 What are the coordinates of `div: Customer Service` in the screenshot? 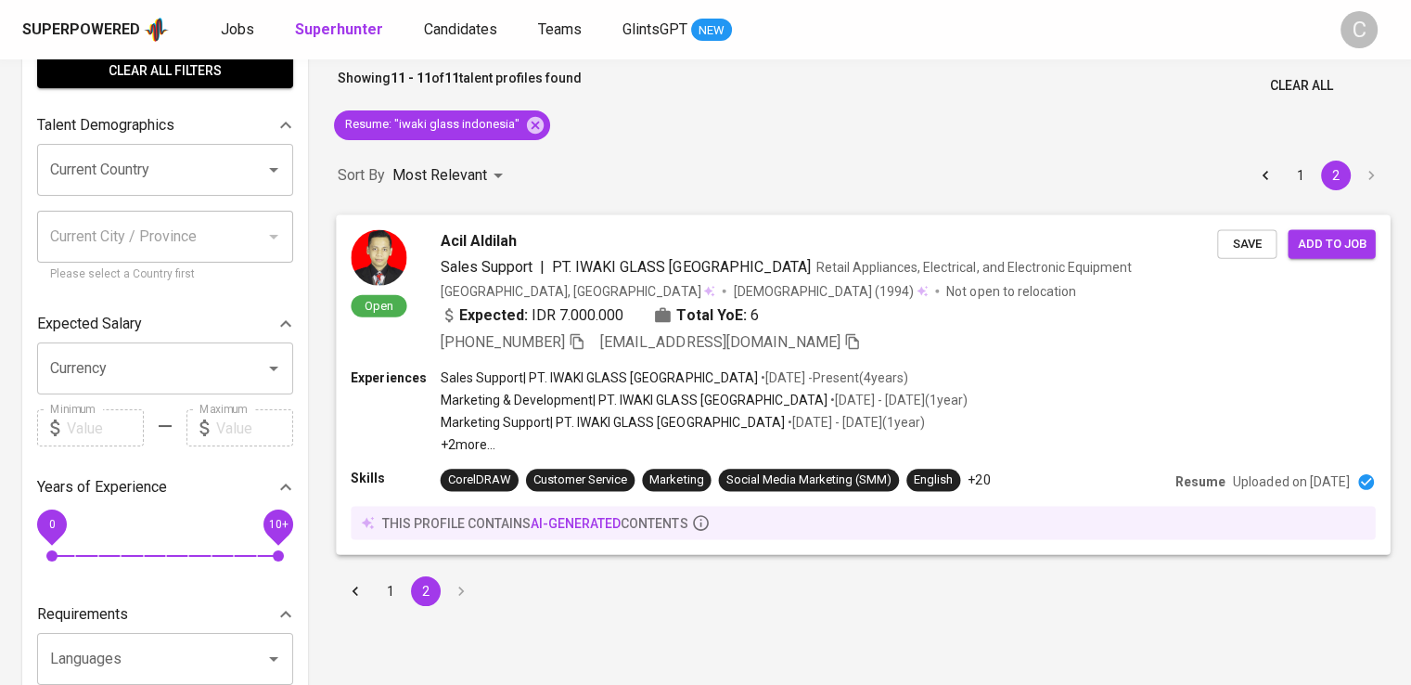 It's located at (580, 480).